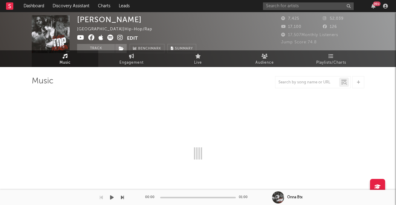 The width and height of the screenshot is (396, 205). What do you see at coordinates (147, 48) in the screenshot?
I see `a: Benchmark` at bounding box center [147, 48].